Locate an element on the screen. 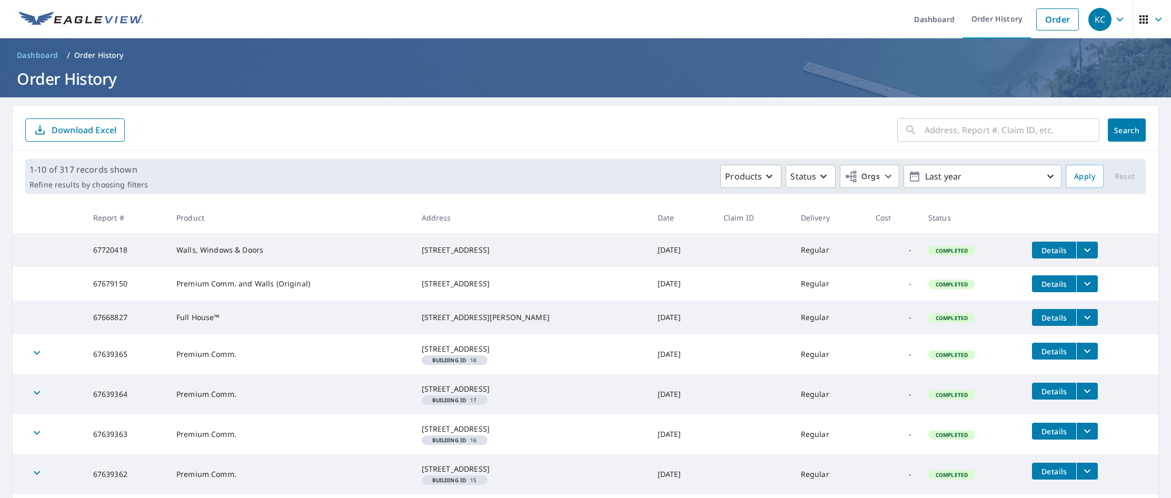 The width and height of the screenshot is (1171, 498). span: Dashboard is located at coordinates (37, 55).